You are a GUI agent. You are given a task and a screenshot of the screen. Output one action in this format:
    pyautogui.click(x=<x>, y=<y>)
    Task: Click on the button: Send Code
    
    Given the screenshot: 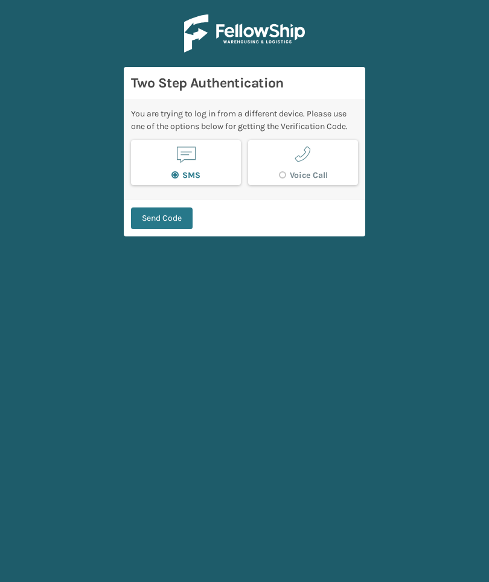 What is the action you would take?
    pyautogui.click(x=162, y=218)
    